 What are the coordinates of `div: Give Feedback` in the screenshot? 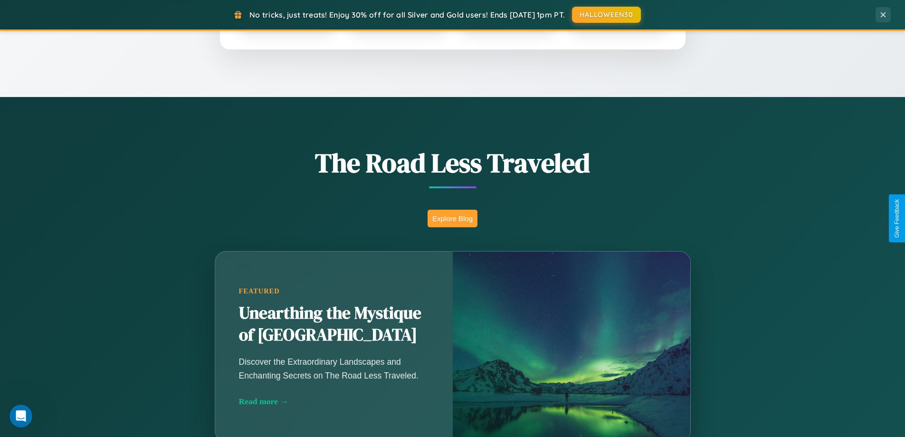 It's located at (897, 218).